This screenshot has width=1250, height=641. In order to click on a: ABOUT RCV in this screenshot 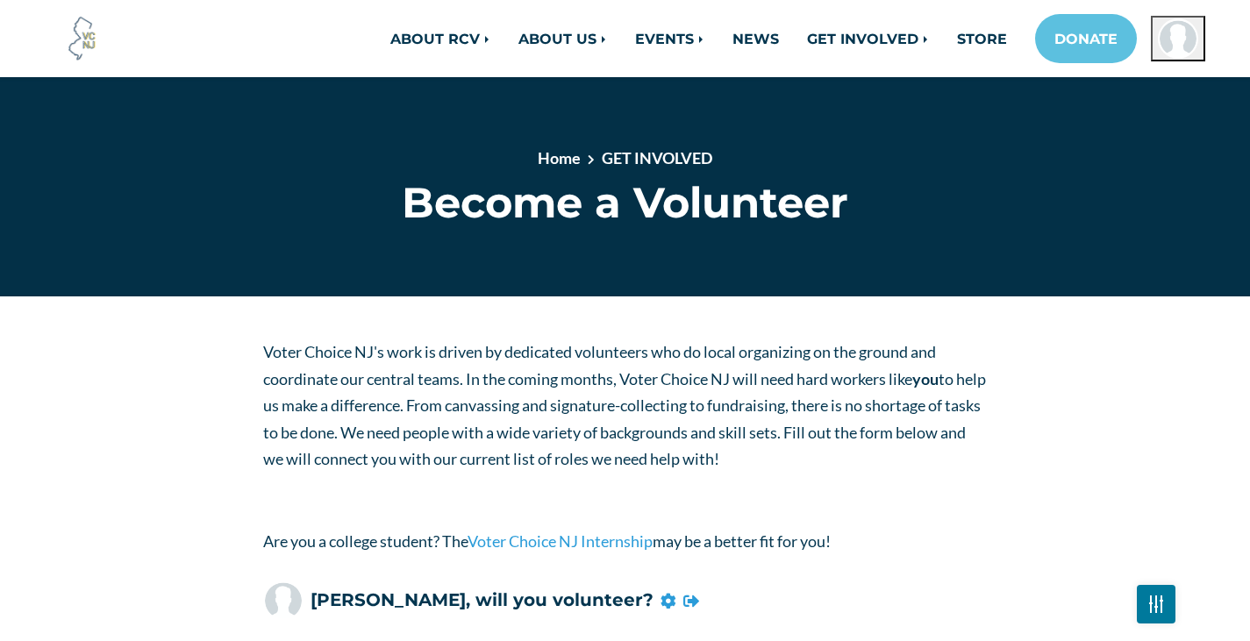, I will do `click(441, 39)`.